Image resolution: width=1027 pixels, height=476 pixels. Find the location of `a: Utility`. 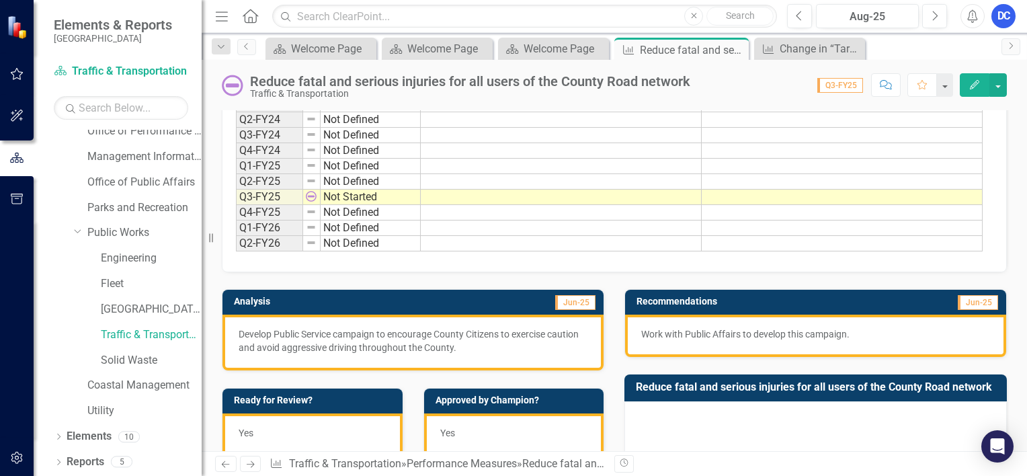

a: Utility is located at coordinates (145, 411).